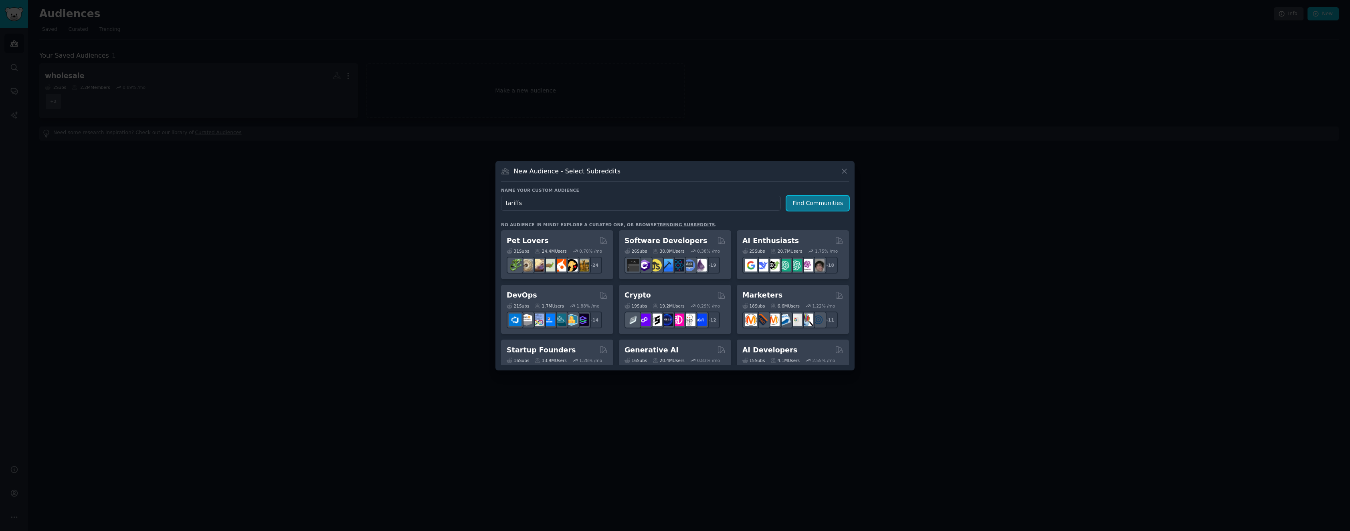  I want to click on h3: New Audience - Select Subreddits, so click(567, 171).